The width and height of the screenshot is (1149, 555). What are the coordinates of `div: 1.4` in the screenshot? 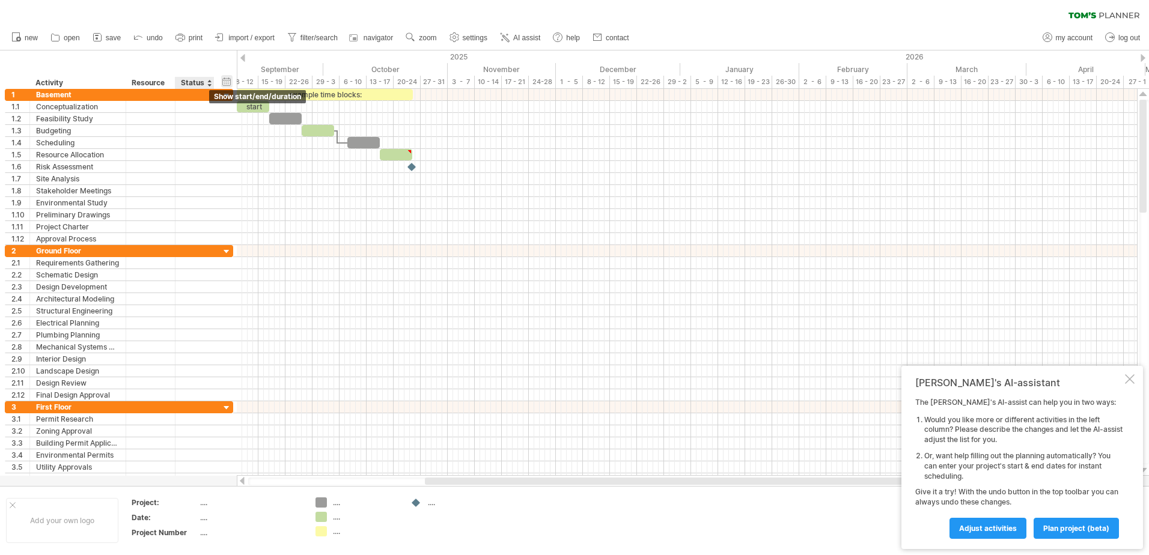 It's located at (20, 142).